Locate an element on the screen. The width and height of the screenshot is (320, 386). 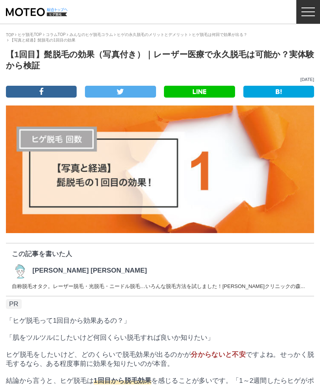
a: みんなのヒゲ脱毛コラム is located at coordinates (91, 34).